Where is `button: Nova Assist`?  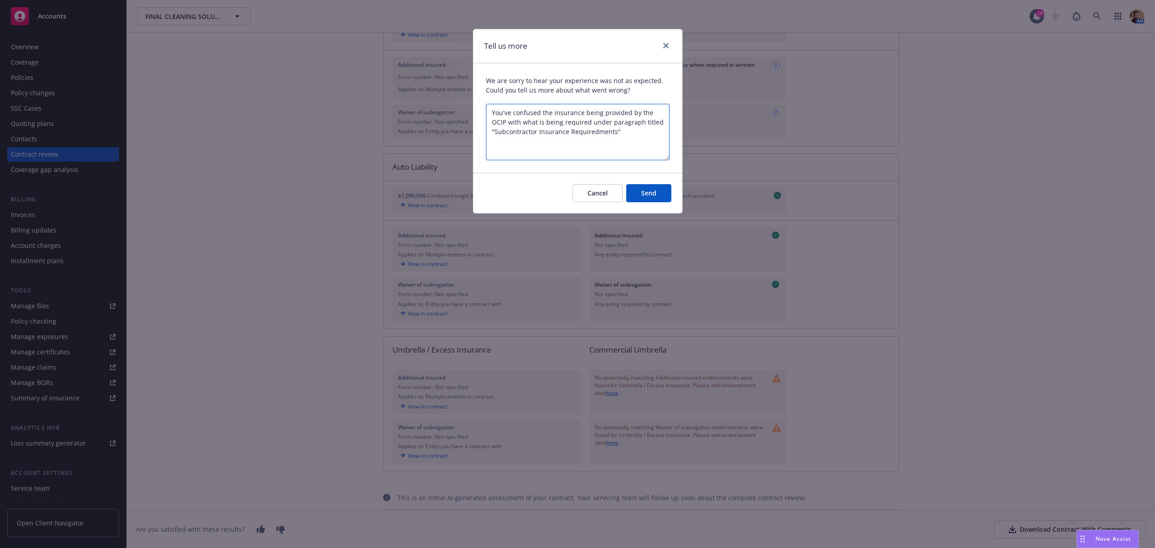
button: Nova Assist is located at coordinates (1107, 539).